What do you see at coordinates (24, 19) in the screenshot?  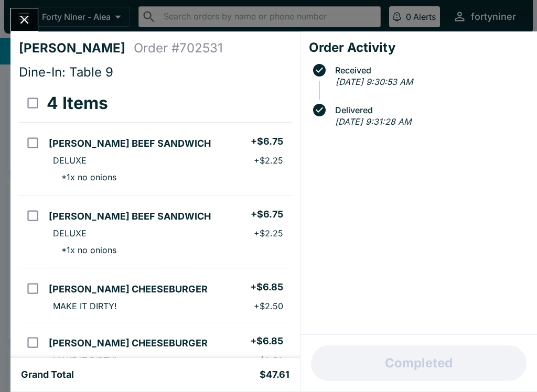 I see `button: Close` at bounding box center [24, 19].